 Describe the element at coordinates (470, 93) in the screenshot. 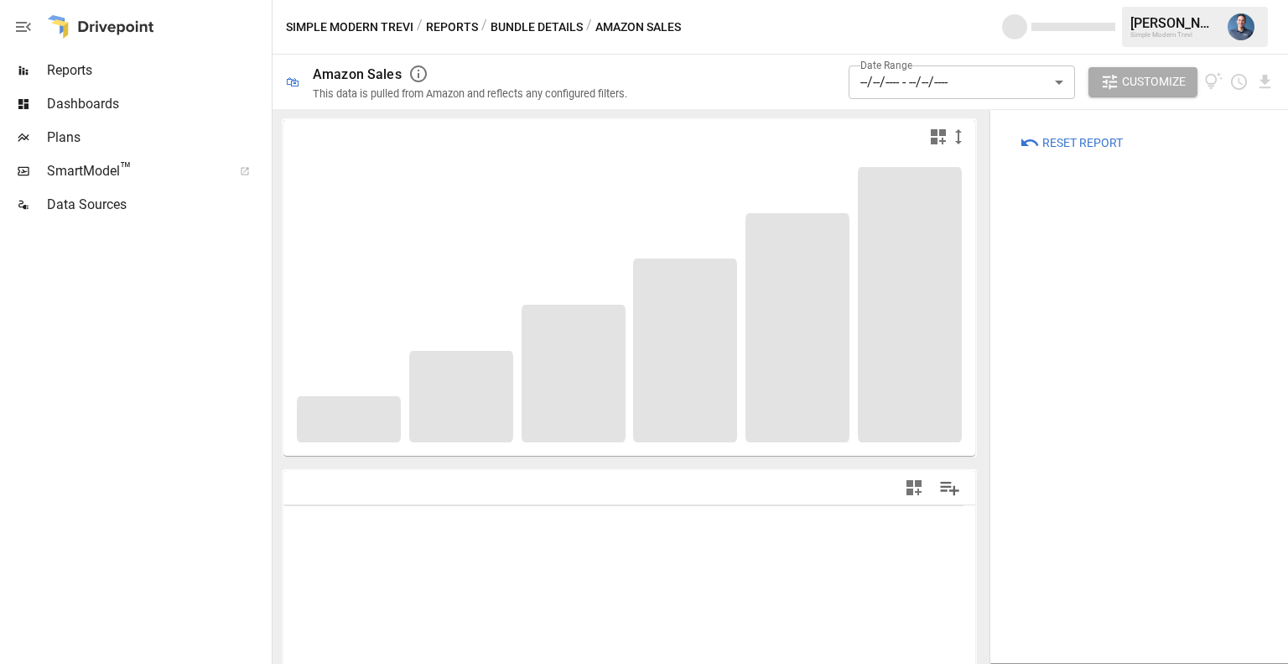

I see `div: This data is pulled from Amazon and reflects any configured filters.` at that location.